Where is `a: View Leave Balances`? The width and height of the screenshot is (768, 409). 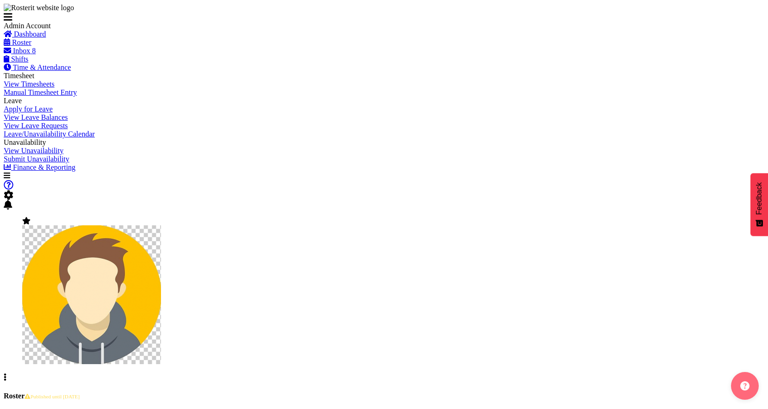 a: View Leave Balances is located at coordinates (36, 117).